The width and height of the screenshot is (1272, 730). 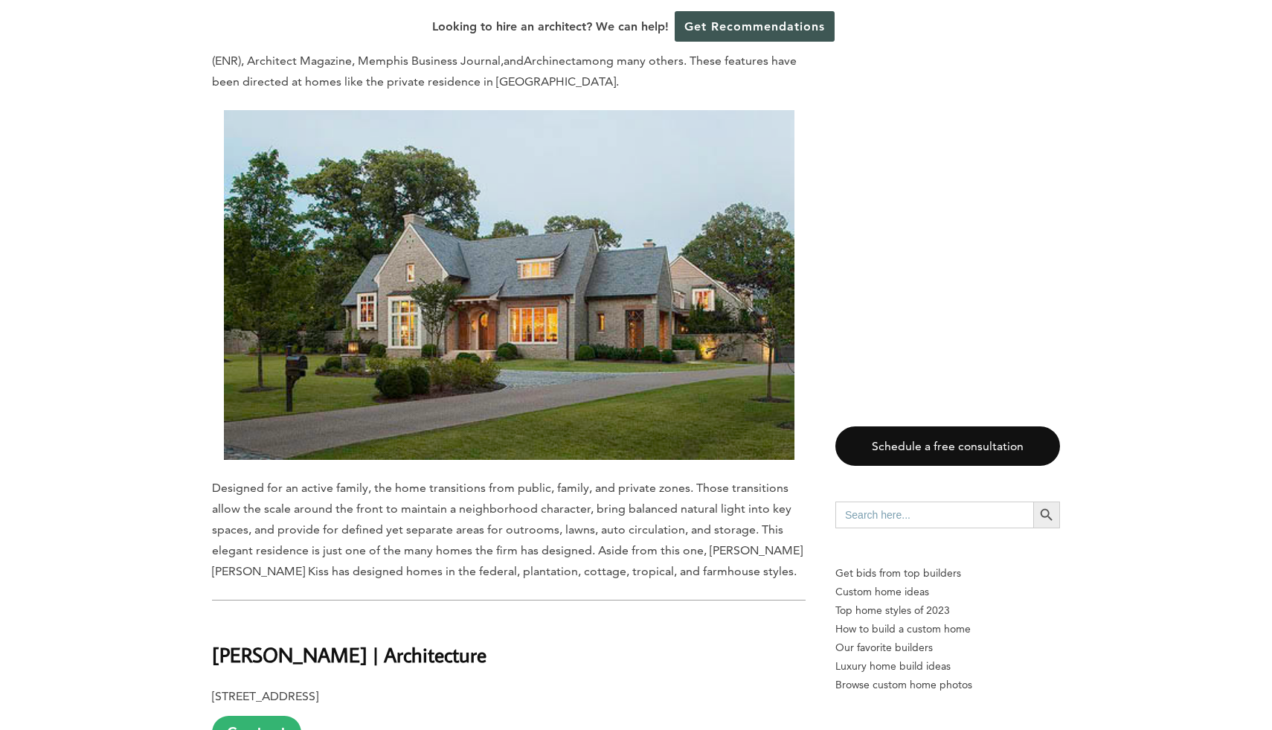 What do you see at coordinates (934, 515) in the screenshot?
I see `input: Search here...` at bounding box center [934, 515].